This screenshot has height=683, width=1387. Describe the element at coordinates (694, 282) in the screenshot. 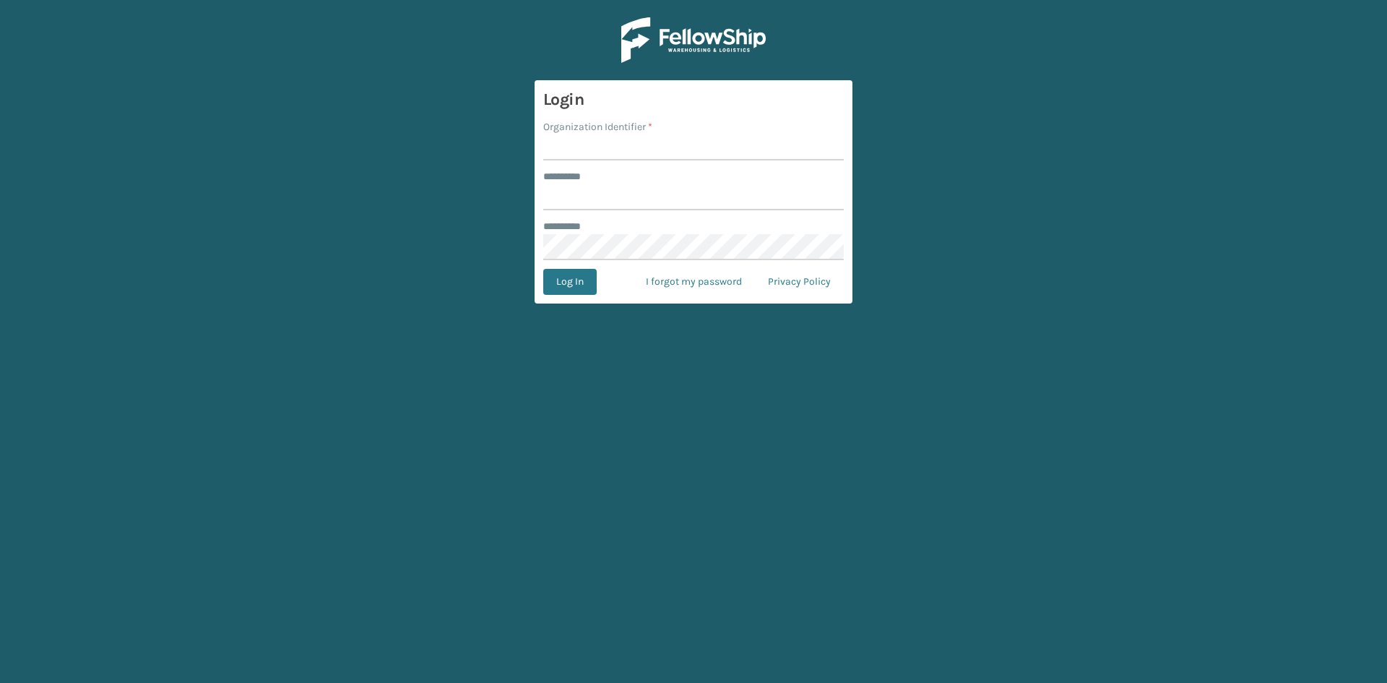

I see `a: I forgot my password` at that location.